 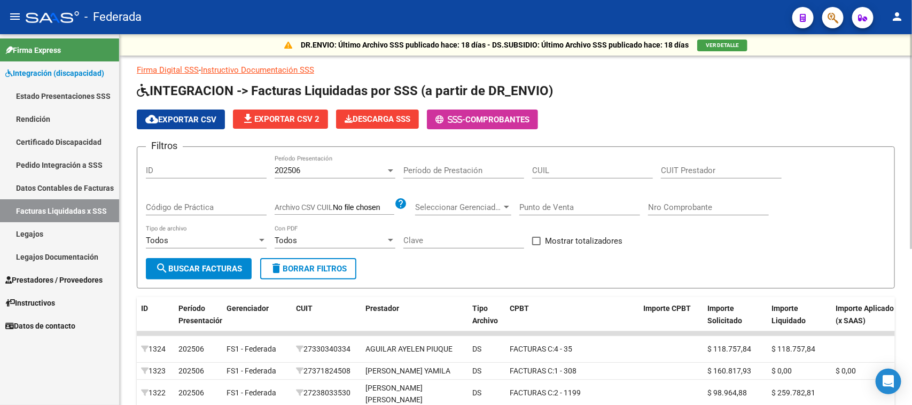 I want to click on div: 27371824508, so click(x=327, y=371).